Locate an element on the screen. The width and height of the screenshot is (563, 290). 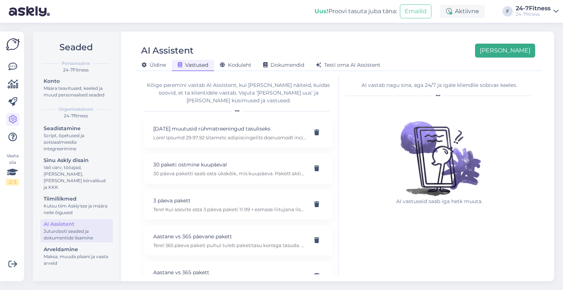
div: Seadistamine is located at coordinates (77, 128).